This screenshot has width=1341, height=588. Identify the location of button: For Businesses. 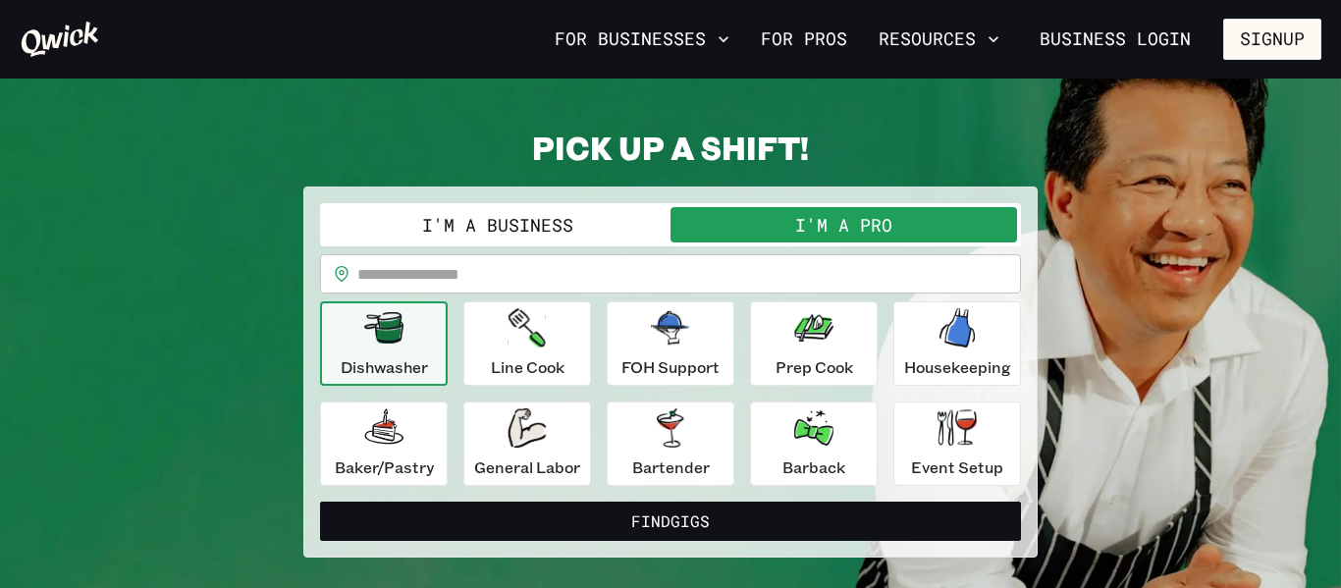
(642, 39).